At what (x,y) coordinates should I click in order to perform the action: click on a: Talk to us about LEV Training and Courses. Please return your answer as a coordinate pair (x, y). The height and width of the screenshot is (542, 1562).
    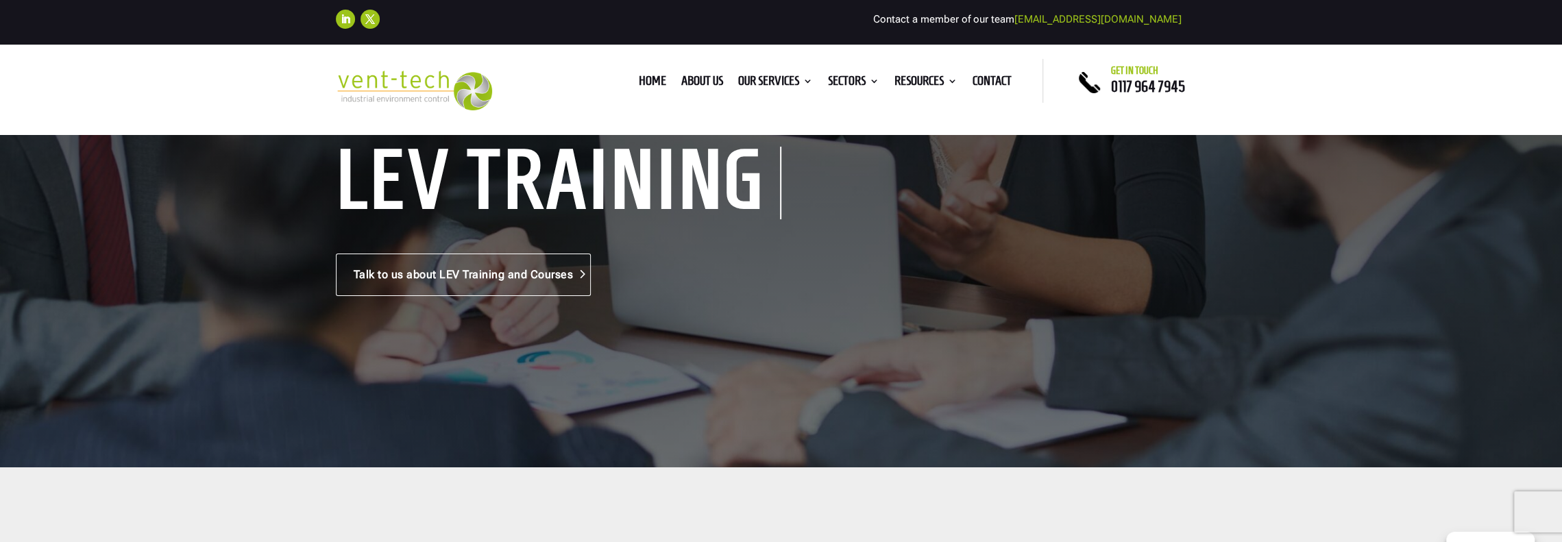
    Looking at the image, I should click on (463, 275).